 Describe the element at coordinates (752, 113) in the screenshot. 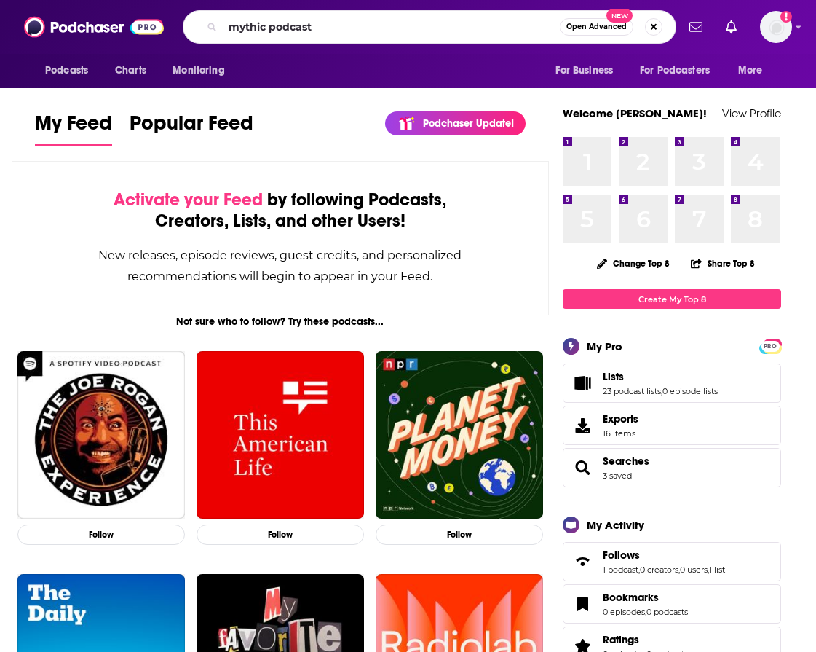

I see `a: View Profile` at that location.